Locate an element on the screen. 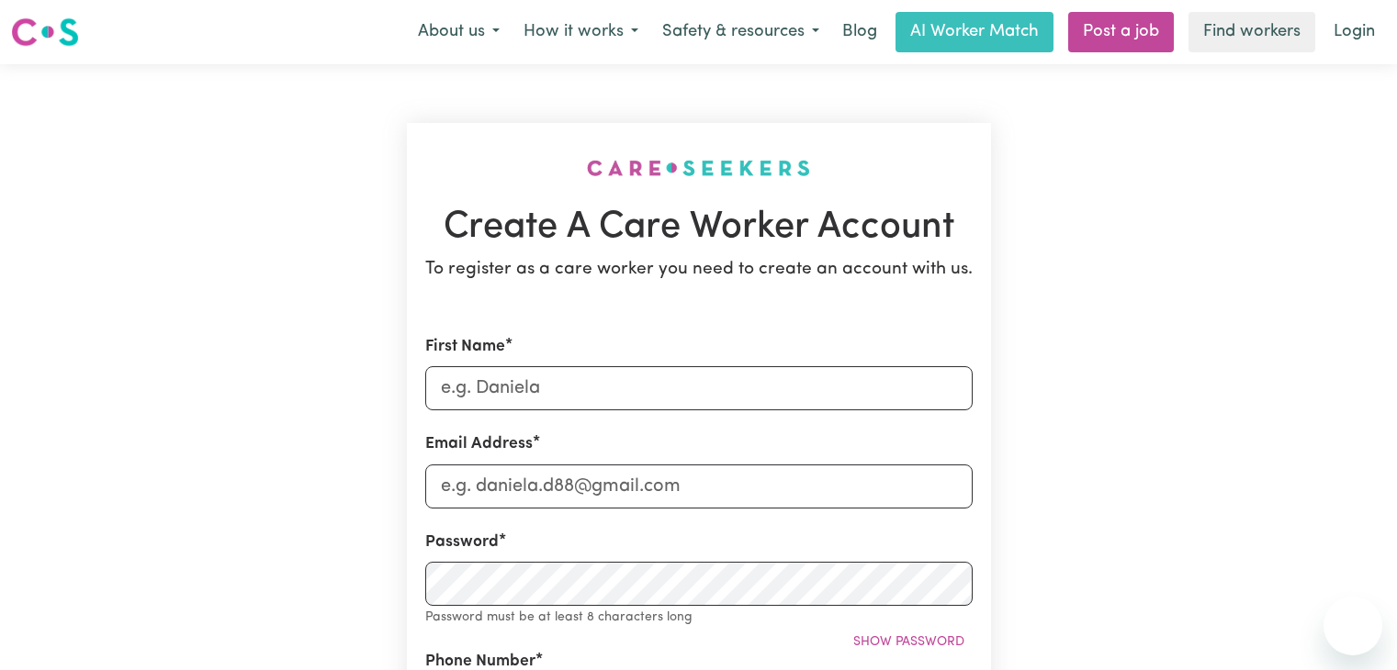  label: Email Address is located at coordinates (478, 445).